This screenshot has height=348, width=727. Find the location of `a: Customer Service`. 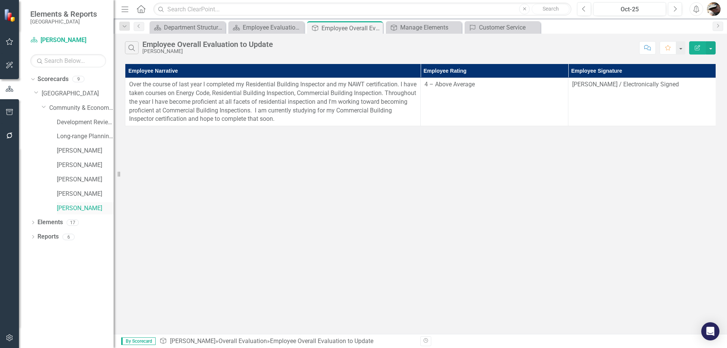

a: Customer Service is located at coordinates (503, 27).